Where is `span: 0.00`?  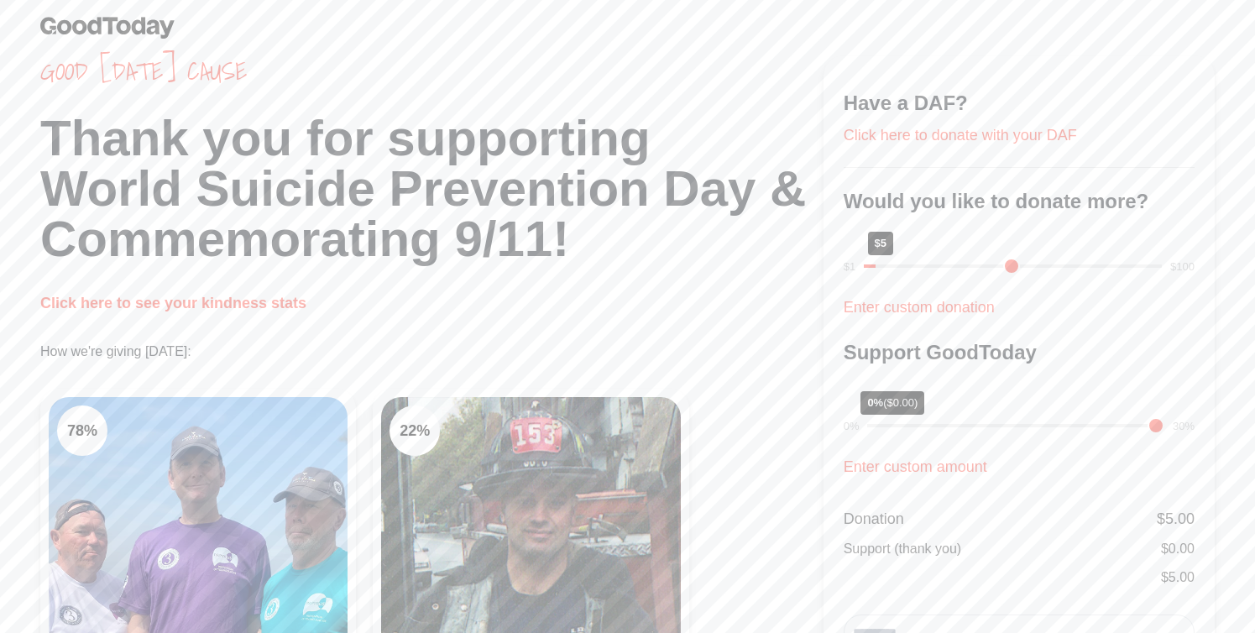
span: 0.00 is located at coordinates (1181, 548).